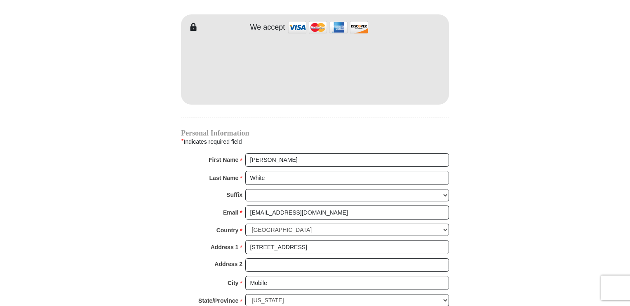  What do you see at coordinates (234, 195) in the screenshot?
I see `strong: Suffix` at bounding box center [234, 195].